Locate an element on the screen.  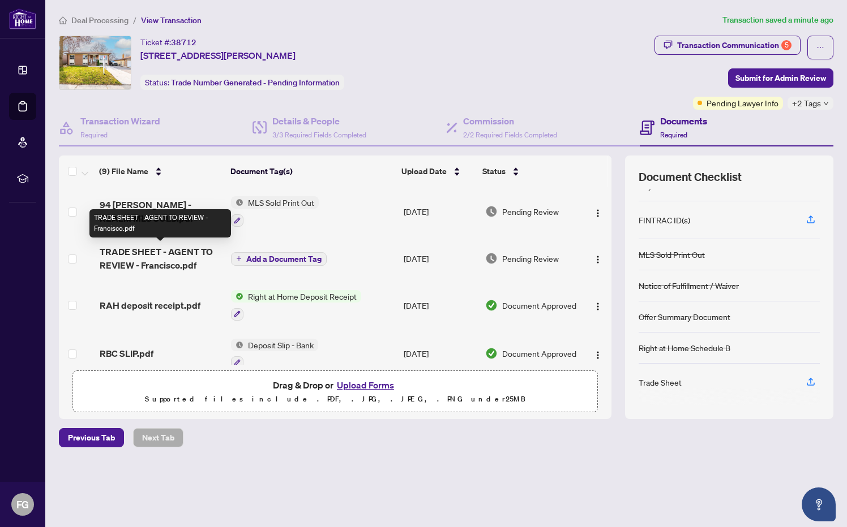
span: Status is located at coordinates (494, 171).